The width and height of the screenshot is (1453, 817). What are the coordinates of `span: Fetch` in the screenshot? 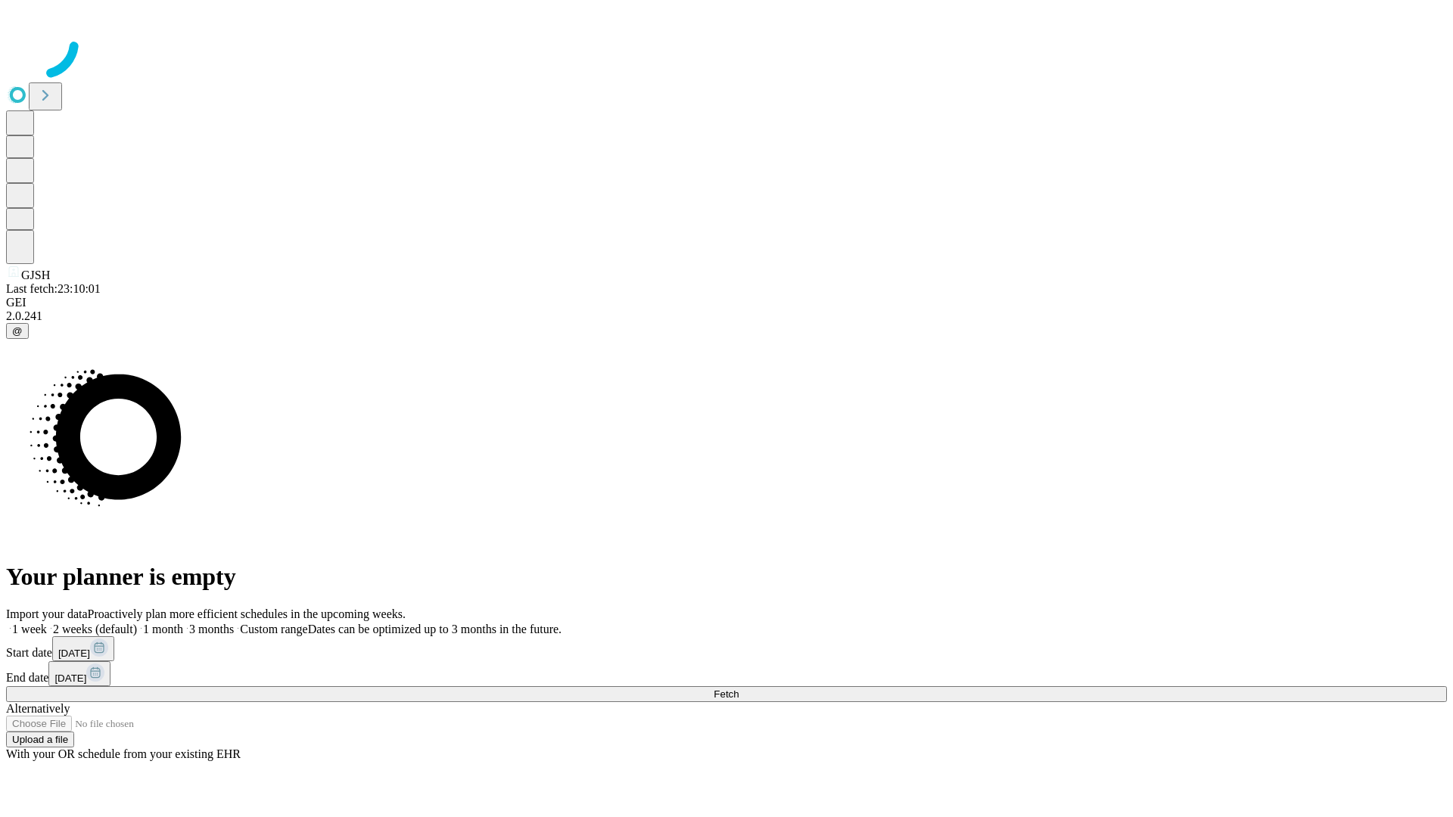 It's located at (726, 694).